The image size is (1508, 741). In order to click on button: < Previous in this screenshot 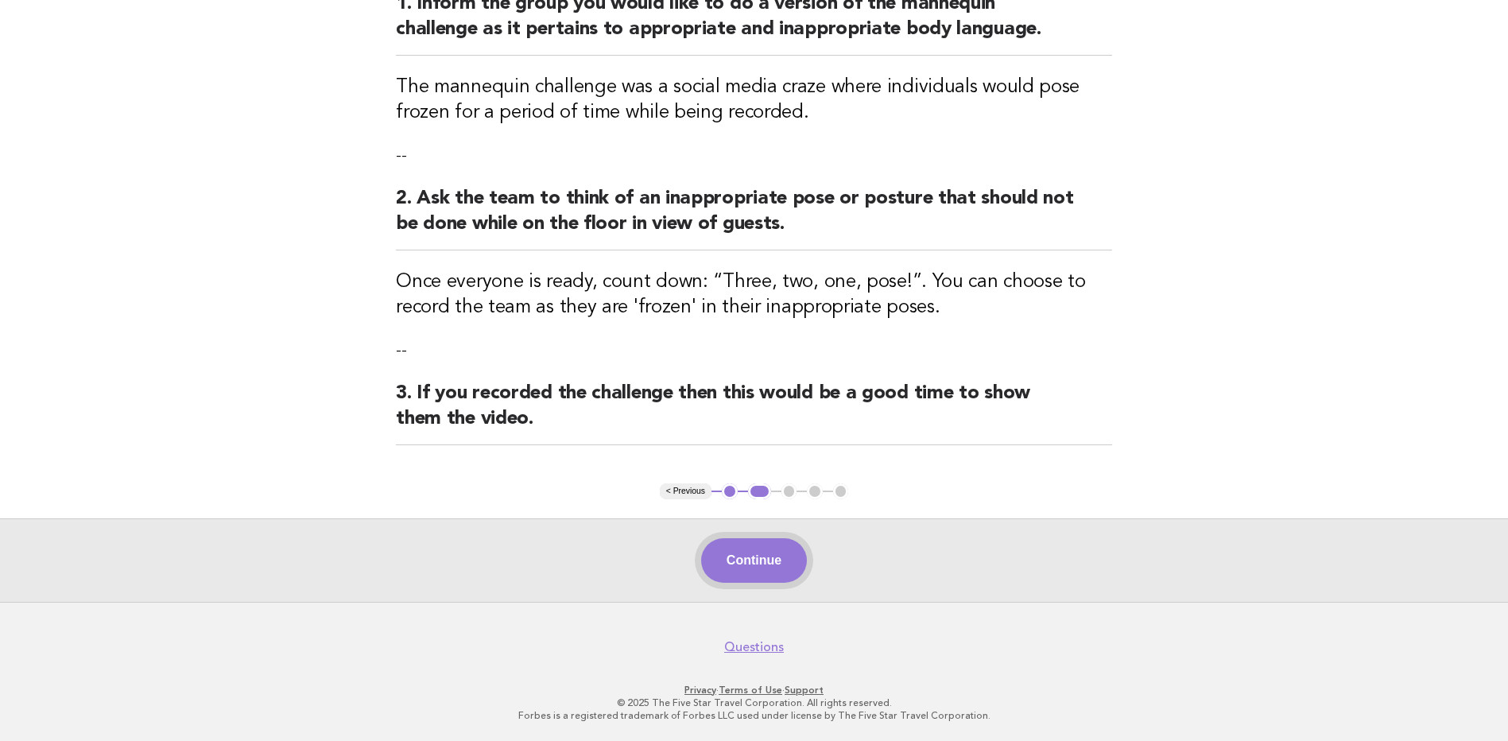, I will do `click(685, 491)`.